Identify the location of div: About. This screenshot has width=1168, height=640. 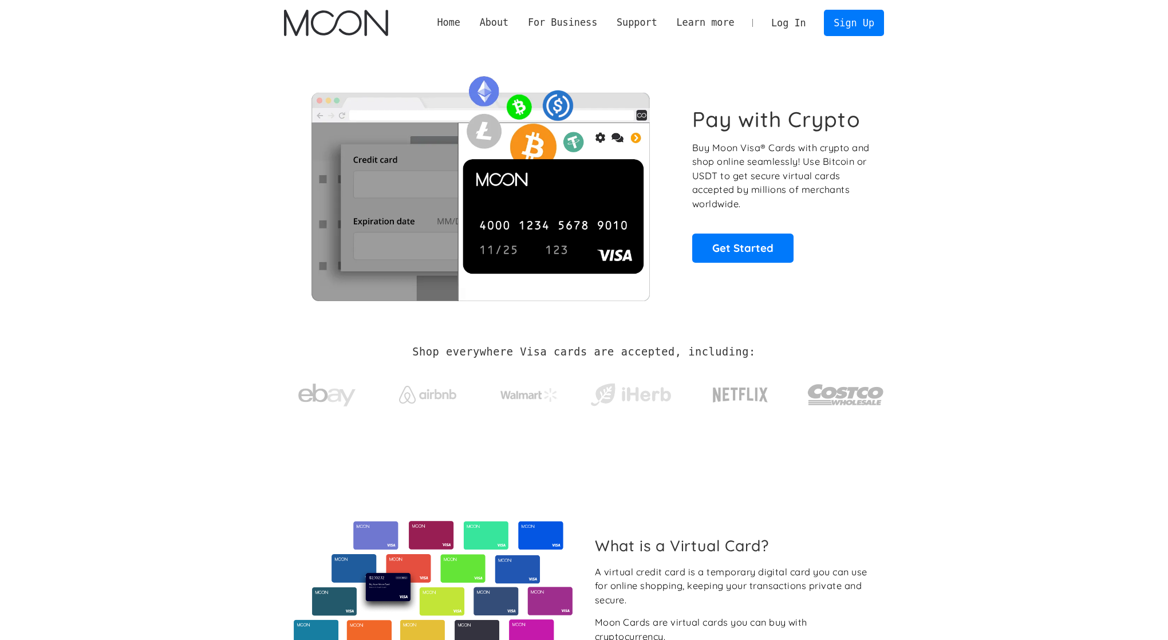
(494, 22).